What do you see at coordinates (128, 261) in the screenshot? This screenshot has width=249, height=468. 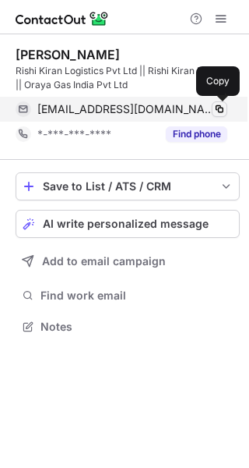 I see `button: Add to email campaign` at bounding box center [128, 261].